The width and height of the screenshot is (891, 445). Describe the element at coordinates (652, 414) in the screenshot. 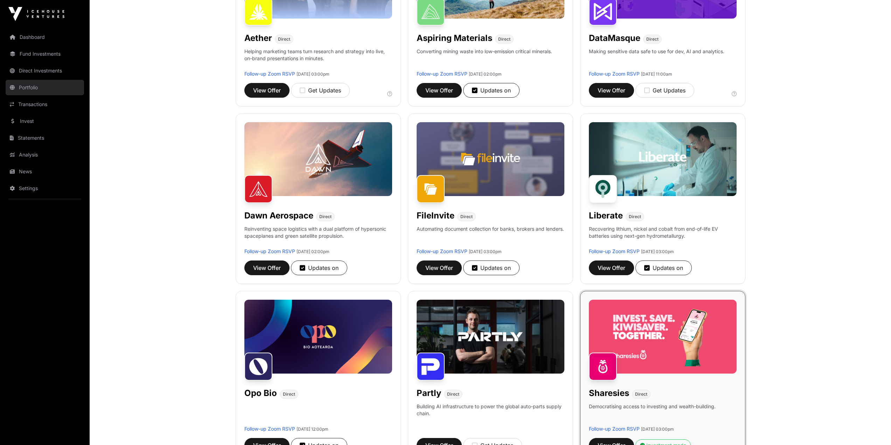

I see `p: Democratising access to investing and wealth-building.` at that location.